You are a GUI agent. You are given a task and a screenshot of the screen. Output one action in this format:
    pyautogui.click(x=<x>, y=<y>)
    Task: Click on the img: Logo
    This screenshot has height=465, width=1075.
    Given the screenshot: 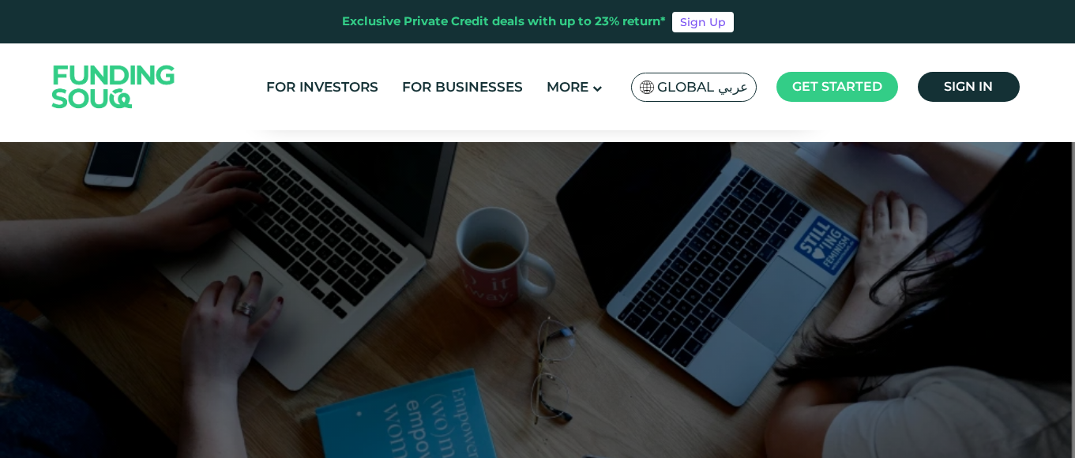 What is the action you would take?
    pyautogui.click(x=114, y=86)
    